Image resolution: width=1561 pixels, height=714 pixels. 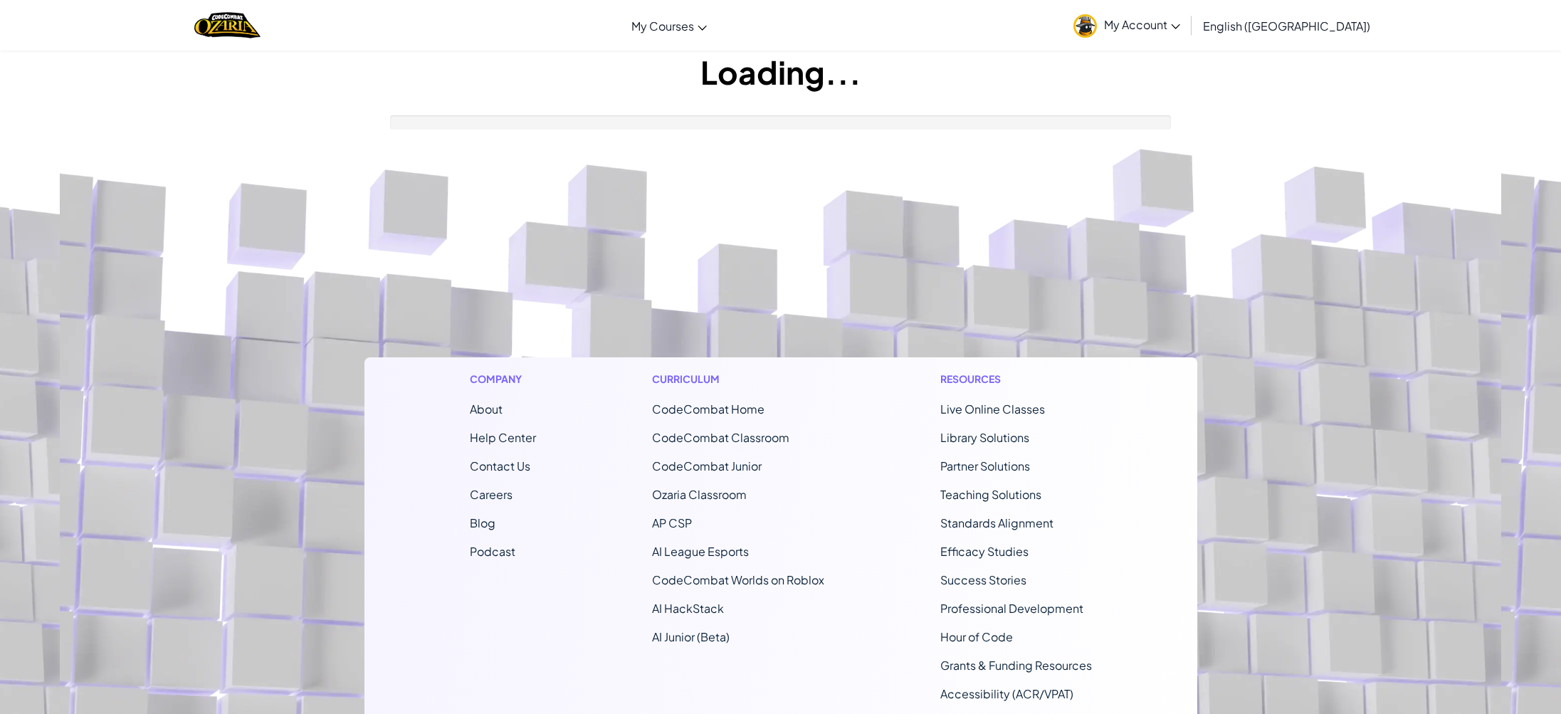 What do you see at coordinates (720, 437) in the screenshot?
I see `a: CodeCombat Classroom` at bounding box center [720, 437].